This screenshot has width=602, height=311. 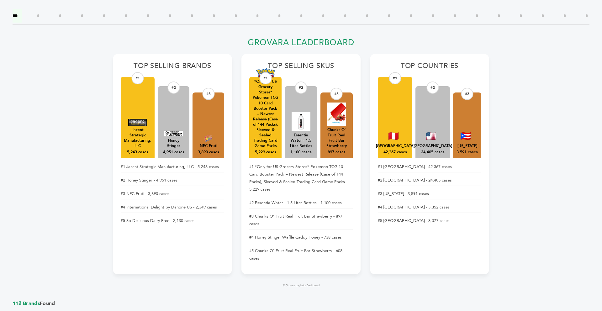 What do you see at coordinates (172, 180) in the screenshot?
I see `li: #2 Honey Stinger - 4,951 cases` at bounding box center [172, 180].